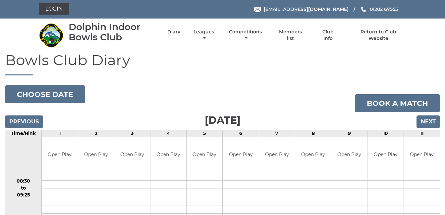 This screenshot has height=215, width=445. I want to click on td: 10, so click(385, 134).